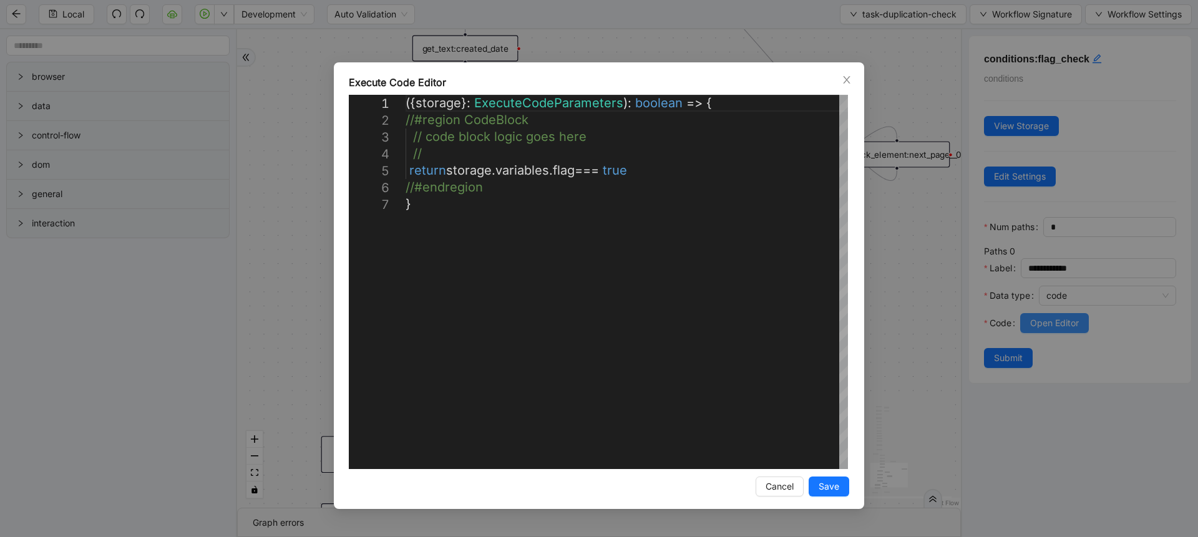 Image resolution: width=1198 pixels, height=537 pixels. What do you see at coordinates (780, 487) in the screenshot?
I see `span: Cancel` at bounding box center [780, 487].